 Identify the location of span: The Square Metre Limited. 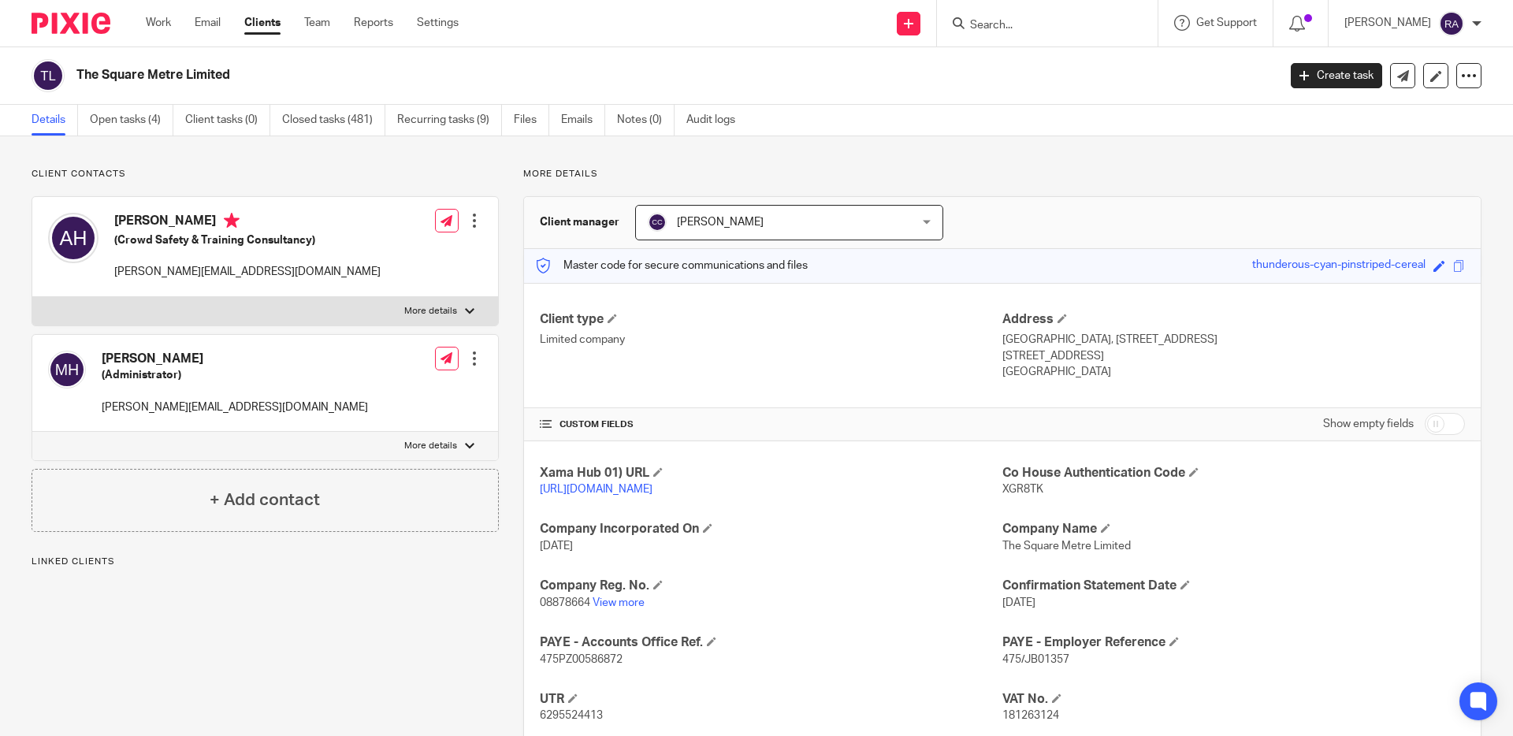
(1066, 546).